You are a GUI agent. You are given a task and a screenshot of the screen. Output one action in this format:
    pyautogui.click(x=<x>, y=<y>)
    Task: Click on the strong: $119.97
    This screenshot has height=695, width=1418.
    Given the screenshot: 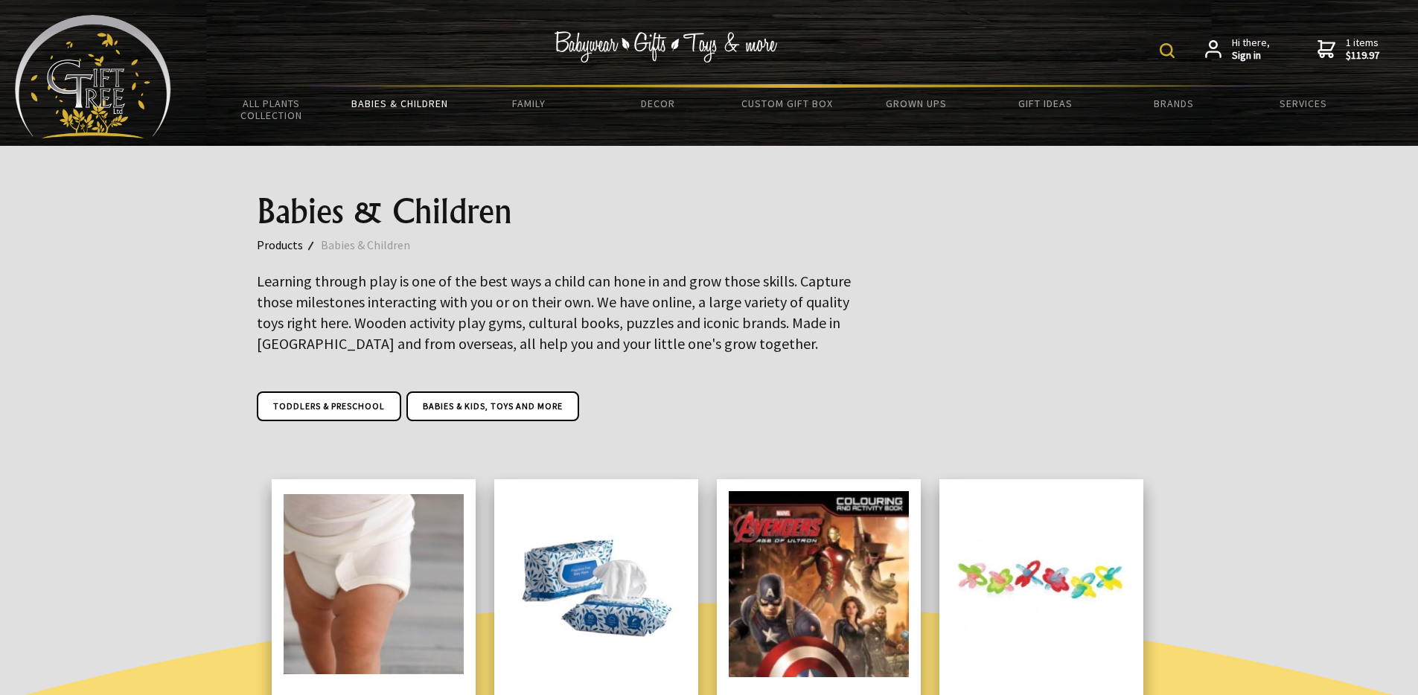 What is the action you would take?
    pyautogui.click(x=1362, y=56)
    